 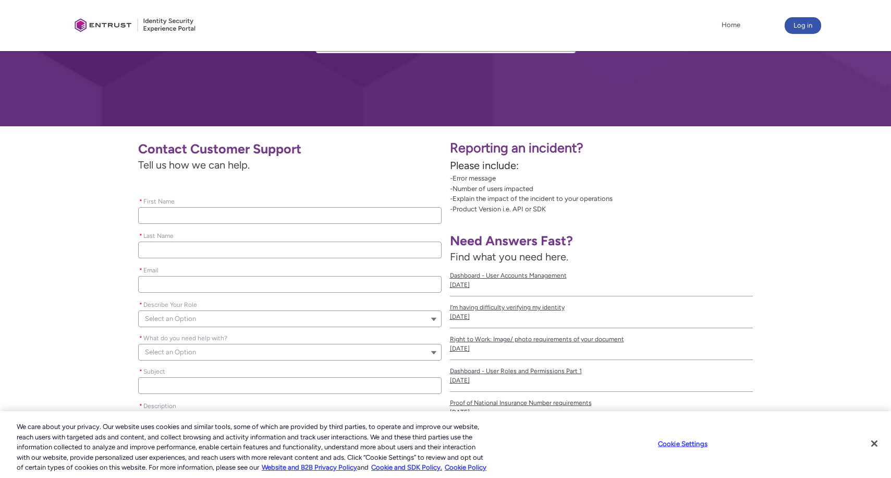 What do you see at coordinates (666, 148) in the screenshot?
I see `p: Reporting an incident?` at bounding box center [666, 148].